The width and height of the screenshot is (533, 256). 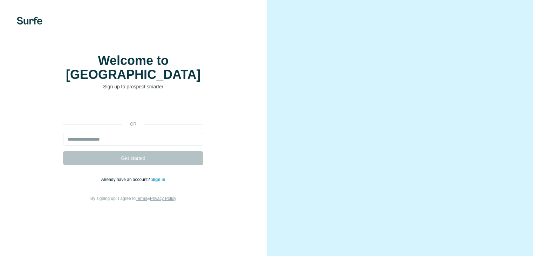 I want to click on span: Already have an account?, so click(x=126, y=179).